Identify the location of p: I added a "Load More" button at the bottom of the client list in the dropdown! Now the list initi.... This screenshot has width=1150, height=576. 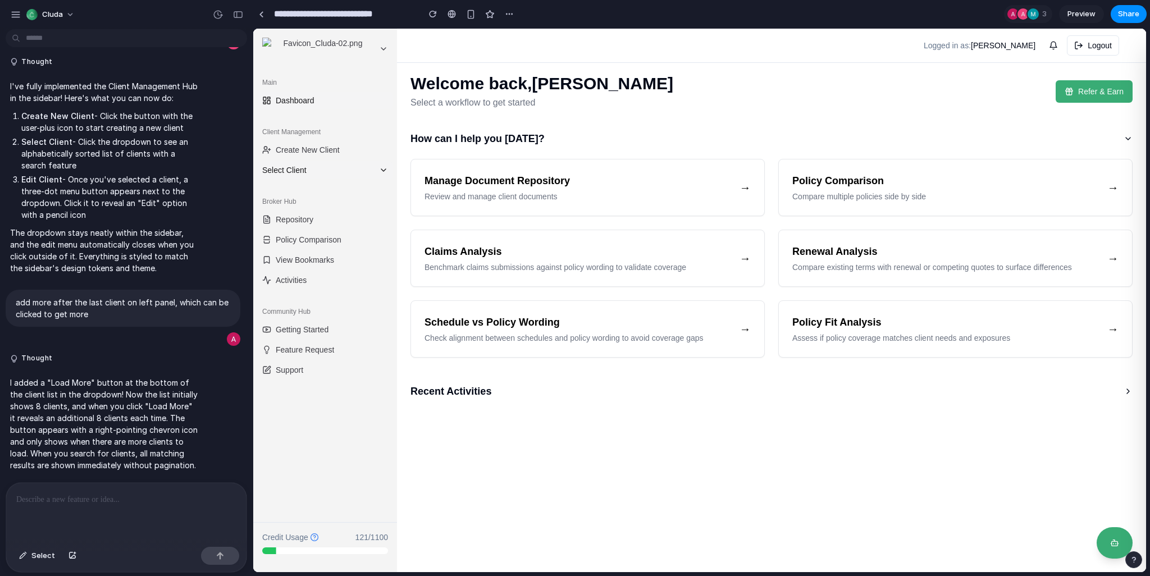
(104, 424).